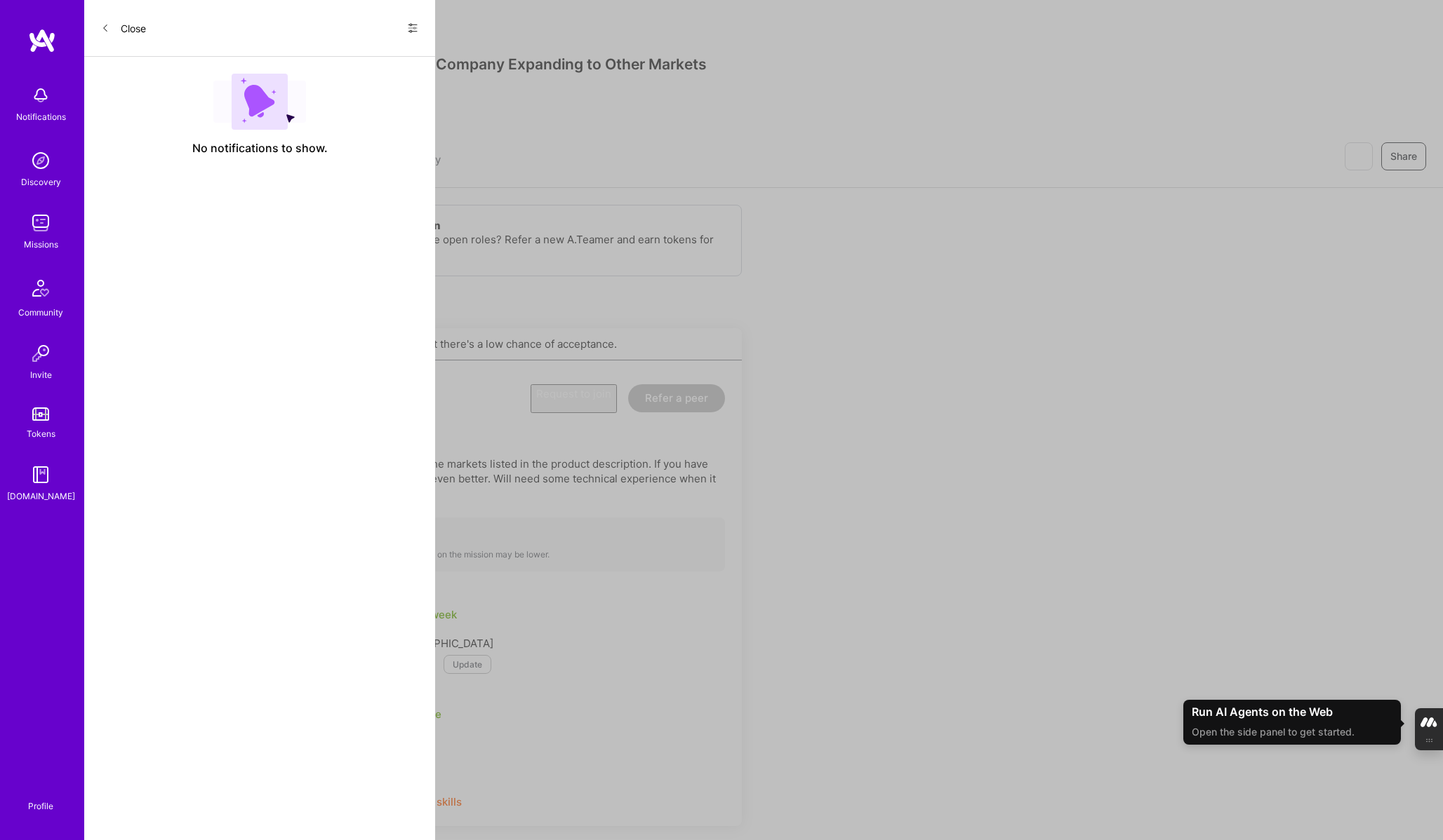 The width and height of the screenshot is (1443, 840). What do you see at coordinates (260, 148) in the screenshot?
I see `span: No notifications to show.` at bounding box center [260, 148].